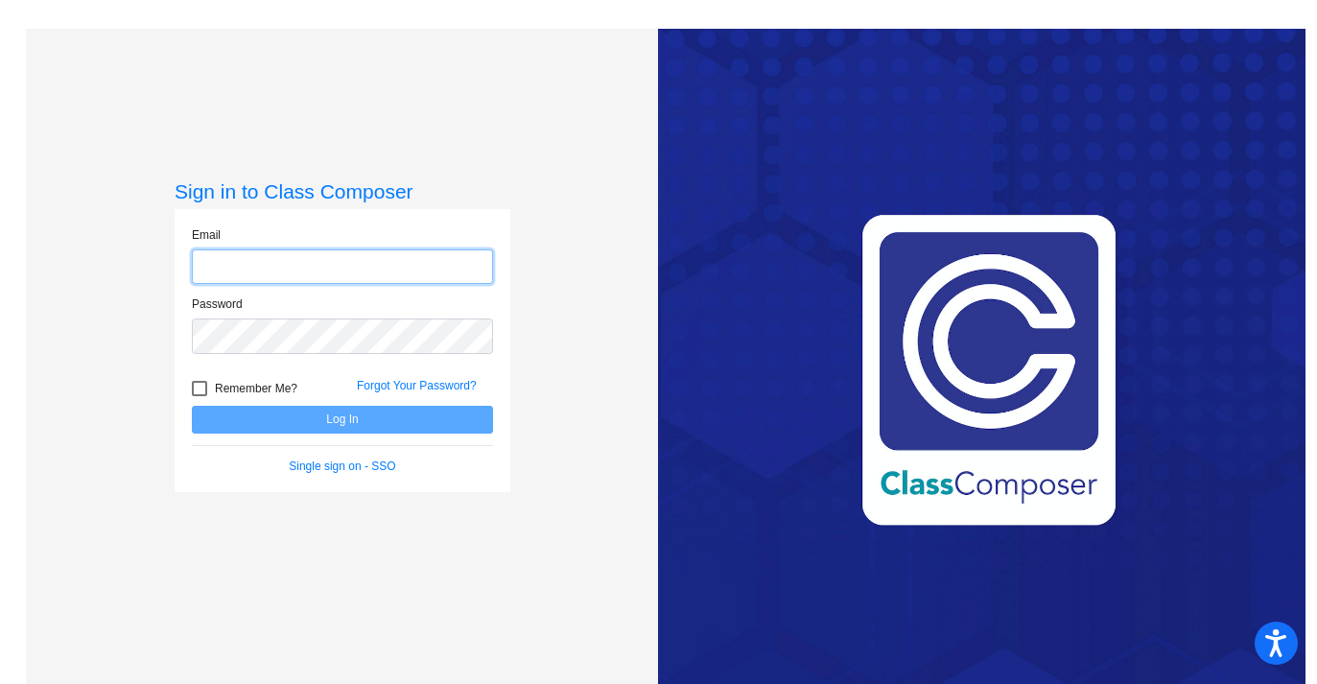  I want to click on label: Email, so click(206, 235).